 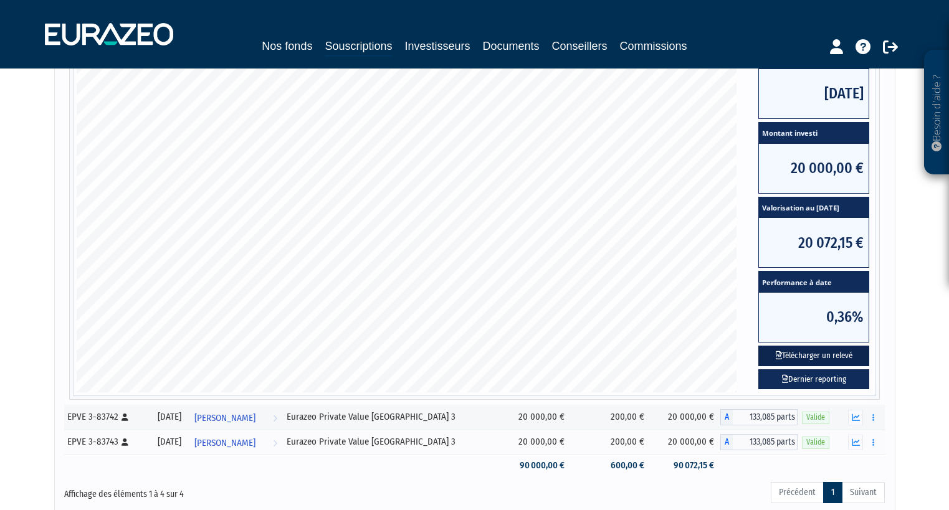 I want to click on div: Affichage des éléments 1 à 4 sur 4, so click(x=230, y=491).